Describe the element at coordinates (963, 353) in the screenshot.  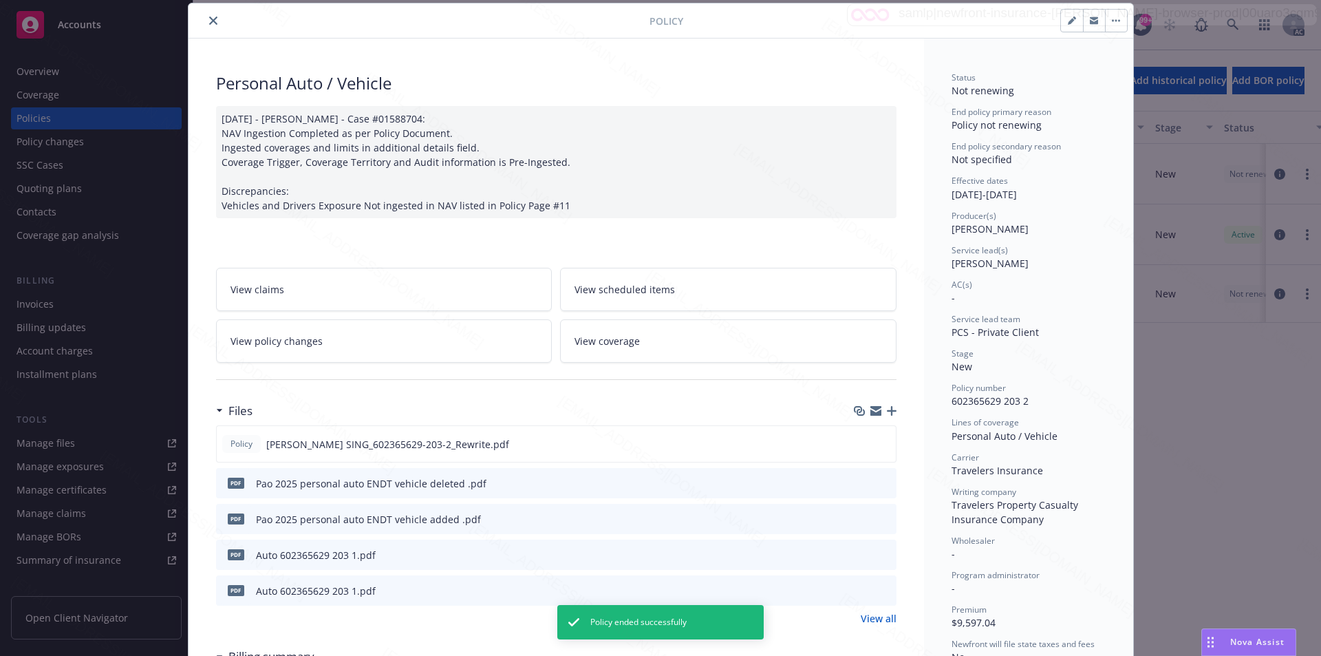
I see `span: Stage` at that location.